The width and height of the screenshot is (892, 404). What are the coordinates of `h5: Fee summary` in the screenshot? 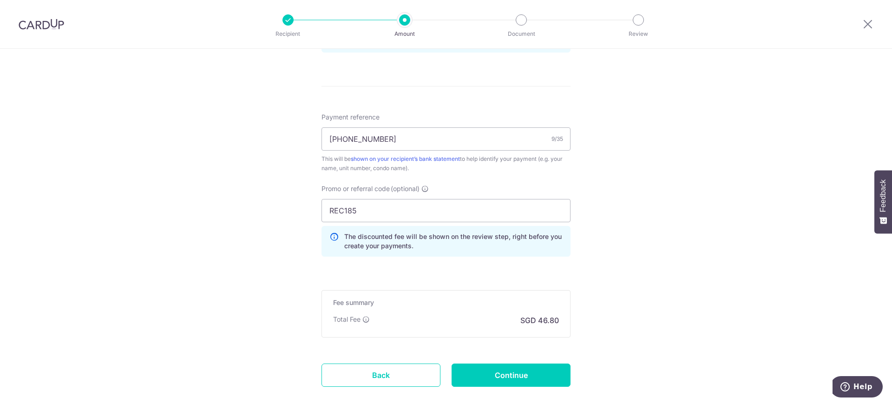 It's located at (446, 303).